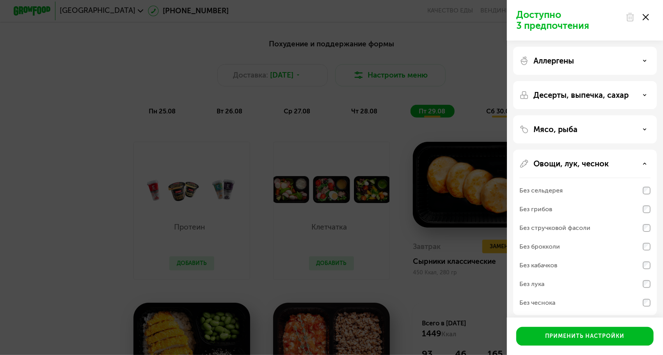 Image resolution: width=663 pixels, height=355 pixels. Describe the element at coordinates (540, 247) in the screenshot. I see `div: Без брокколи` at that location.